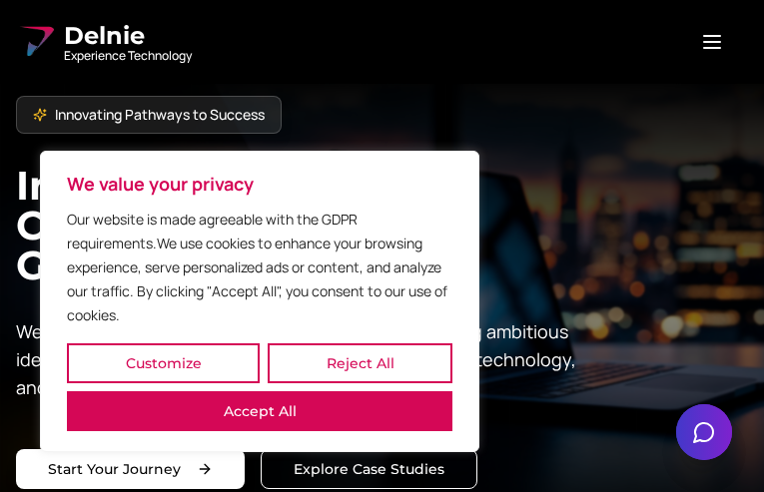 The image size is (764, 492). Describe the element at coordinates (160, 115) in the screenshot. I see `span: Innovating Pathways to Success` at that location.